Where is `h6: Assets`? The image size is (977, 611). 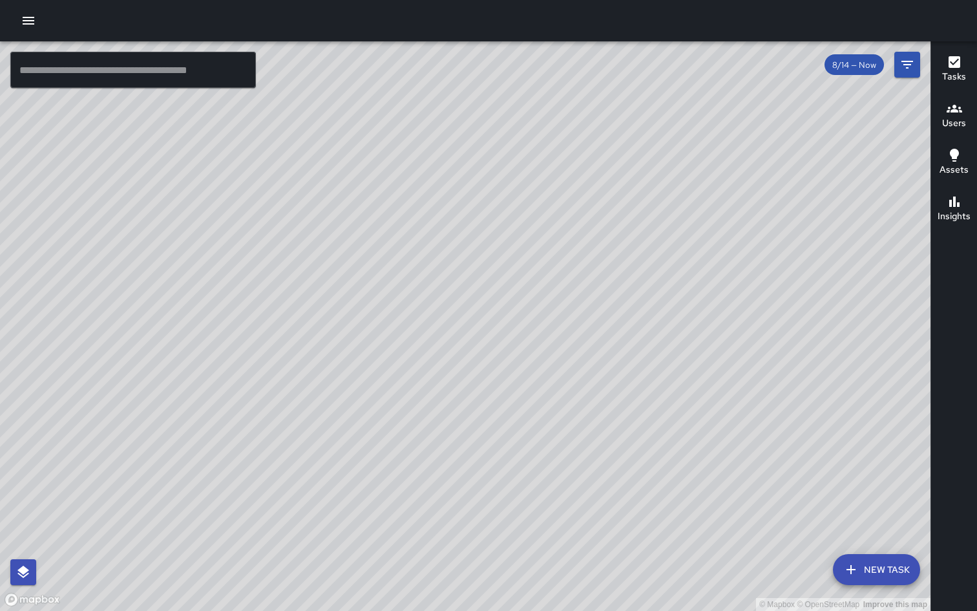
h6: Assets is located at coordinates (954, 170).